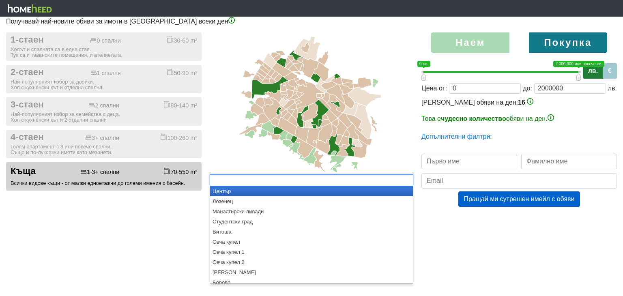  What do you see at coordinates (312, 222) in the screenshot?
I see `li: Студентски град` at bounding box center [312, 222].